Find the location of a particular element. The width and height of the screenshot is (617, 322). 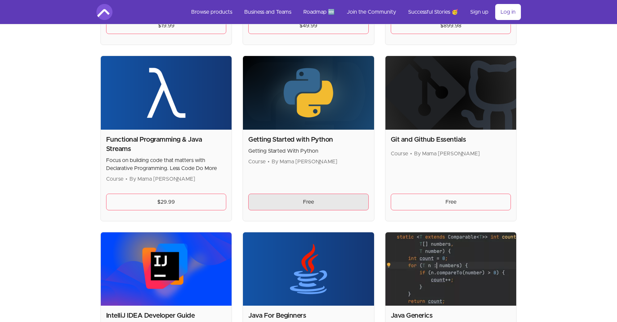

a: Sign up is located at coordinates (479, 12).